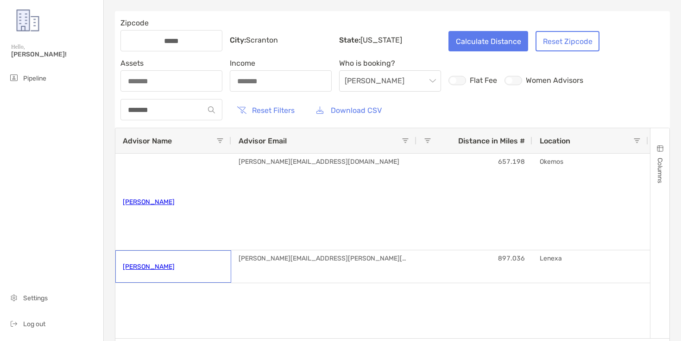 The image size is (681, 341). Describe the element at coordinates (390, 63) in the screenshot. I see `span: Who is booking?` at that location.